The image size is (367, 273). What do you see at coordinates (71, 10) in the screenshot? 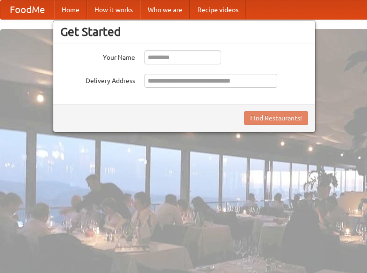
I see `a: Home` at bounding box center [71, 10].